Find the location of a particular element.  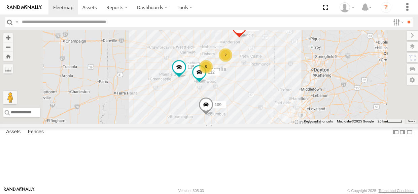

div: 5 is located at coordinates (206, 67).